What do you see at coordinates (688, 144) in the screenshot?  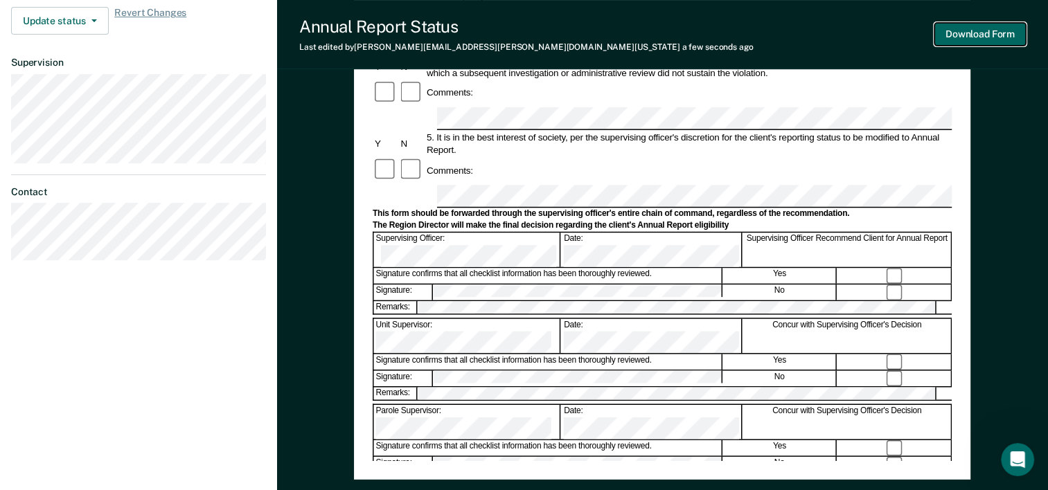 I see `div: 5. It is in the best interest of society, per the supervising officer's discretion for the client...` at bounding box center [688, 144].